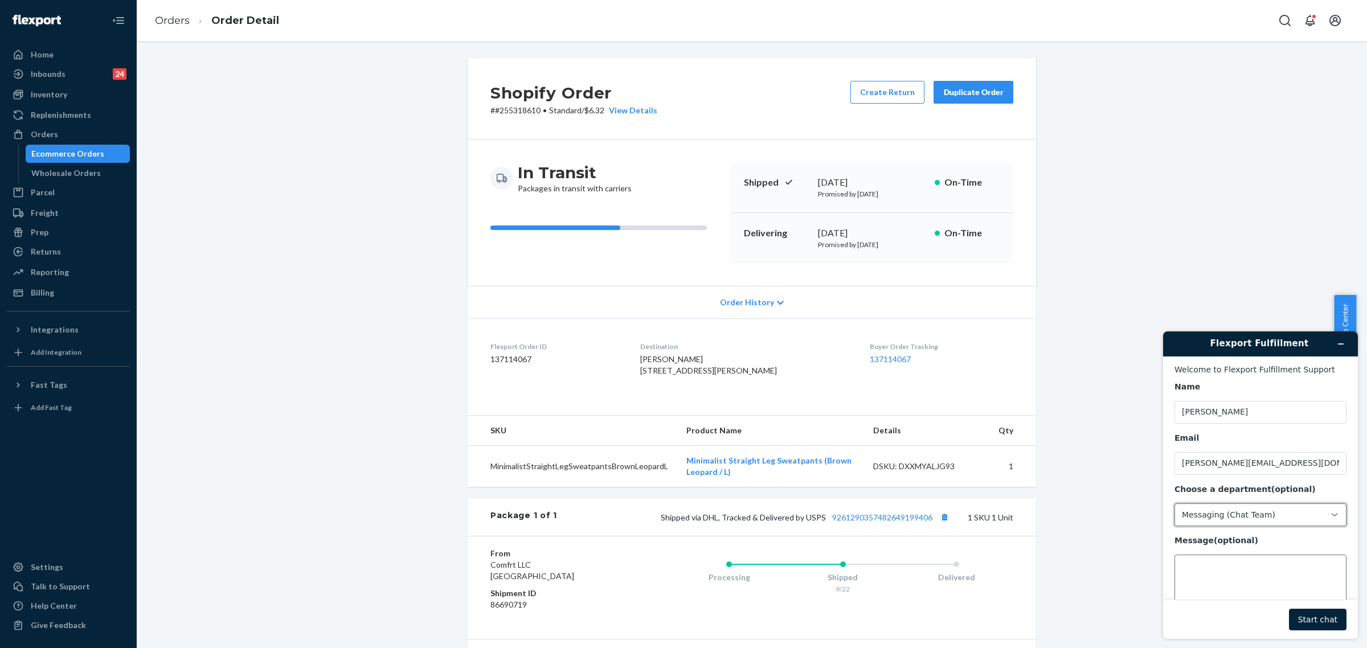 This screenshot has width=1367, height=648. I want to click on dt: From, so click(558, 554).